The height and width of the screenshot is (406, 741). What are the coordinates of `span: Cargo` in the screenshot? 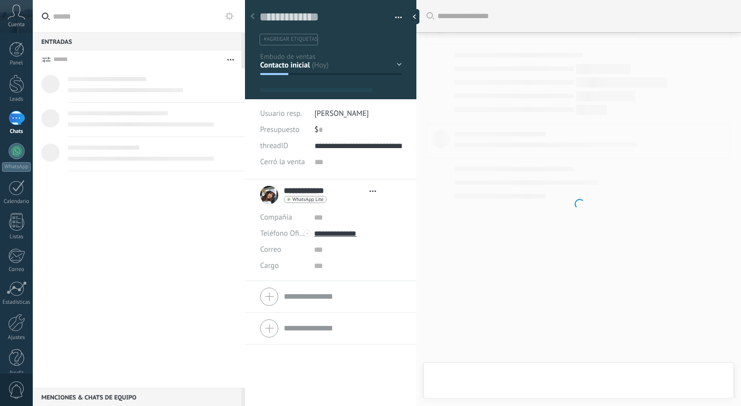 It's located at (269, 266).